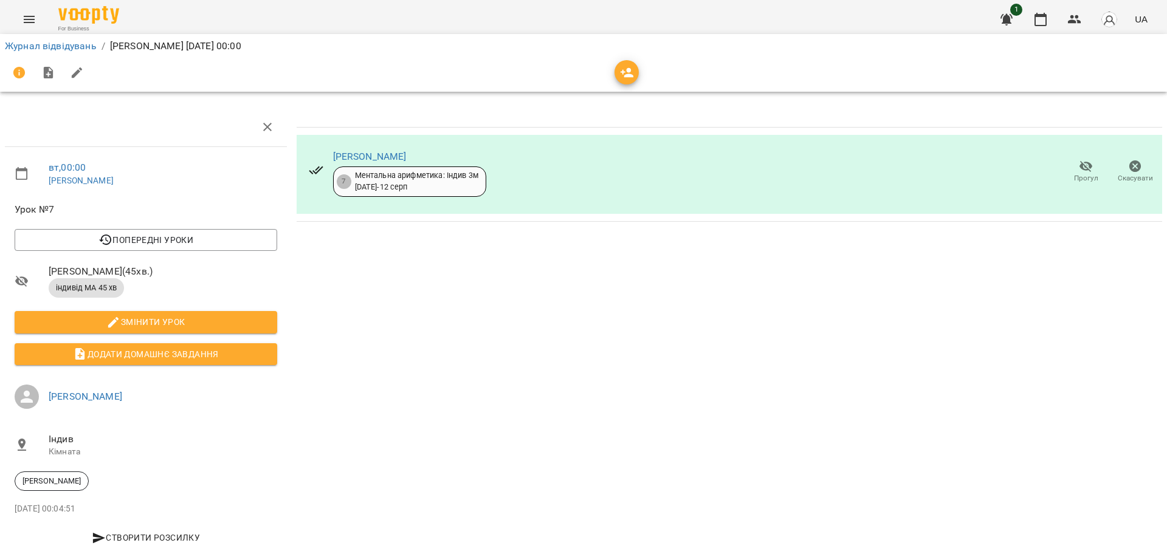  Describe the element at coordinates (146, 354) in the screenshot. I see `button: Додати домашнє завдання` at that location.